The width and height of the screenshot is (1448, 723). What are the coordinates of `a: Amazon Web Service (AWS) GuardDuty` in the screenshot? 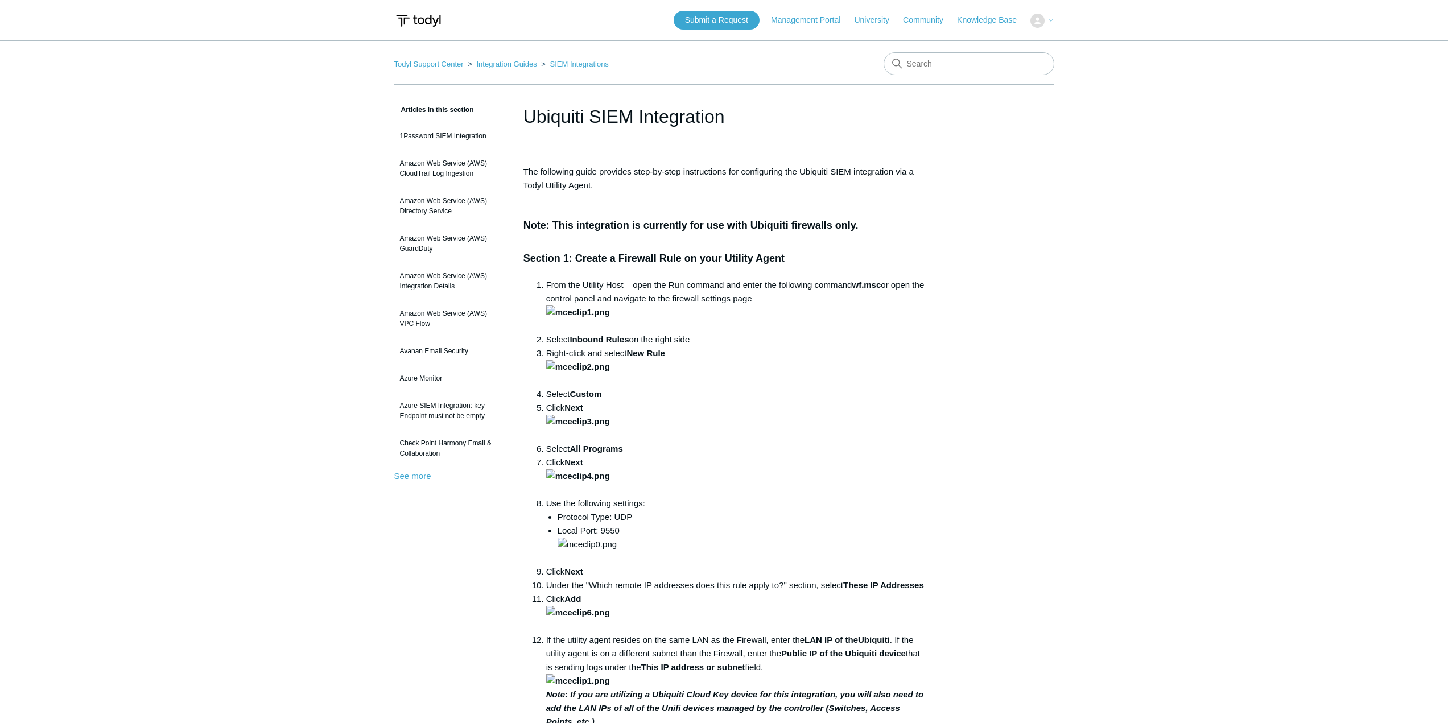 It's located at (450, 243).